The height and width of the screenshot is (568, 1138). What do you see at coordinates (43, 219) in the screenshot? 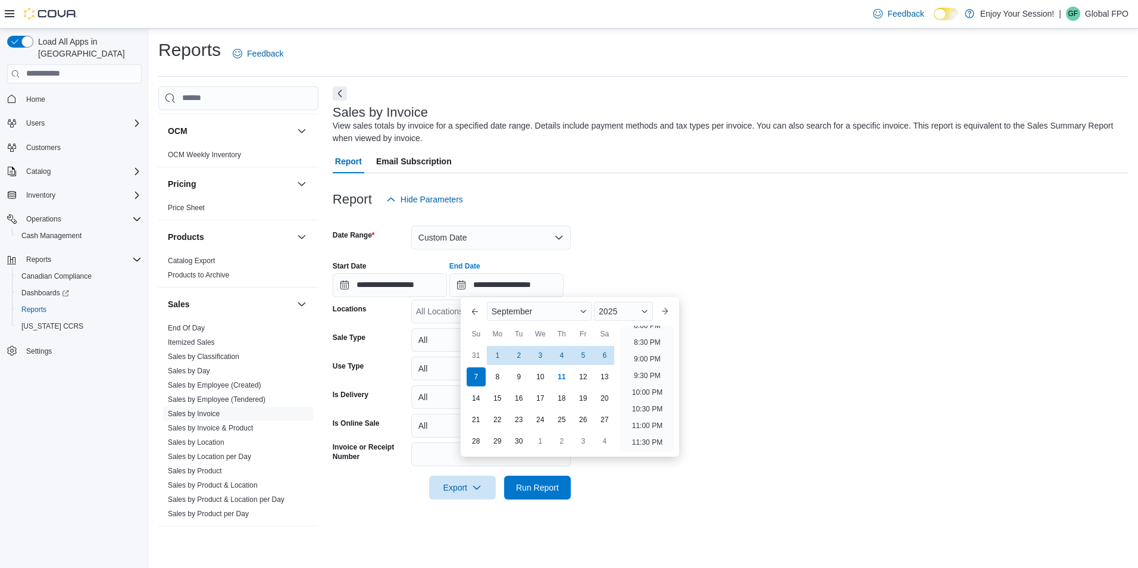
I see `span: Operations` at bounding box center [43, 219].